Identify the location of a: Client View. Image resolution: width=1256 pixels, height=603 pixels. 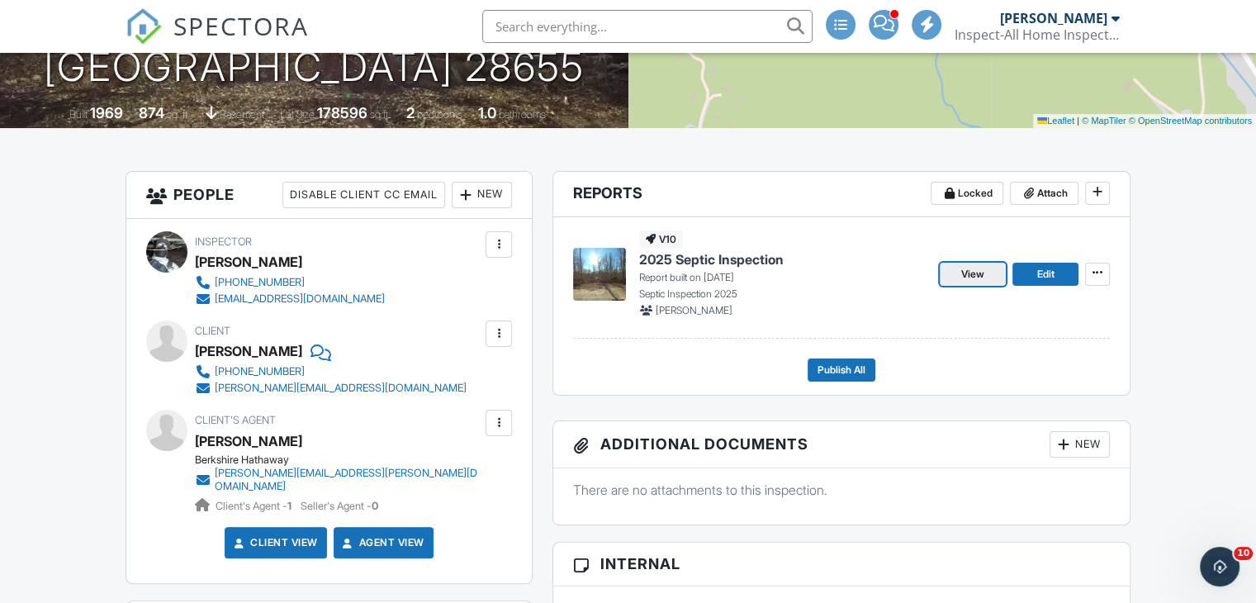
(274, 543).